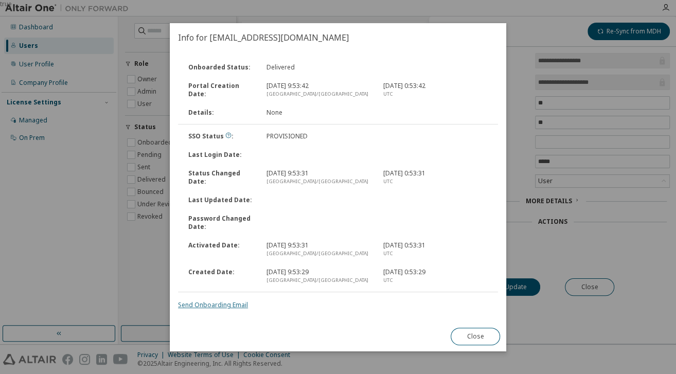 The height and width of the screenshot is (374, 676). I want to click on div: None, so click(318, 113).